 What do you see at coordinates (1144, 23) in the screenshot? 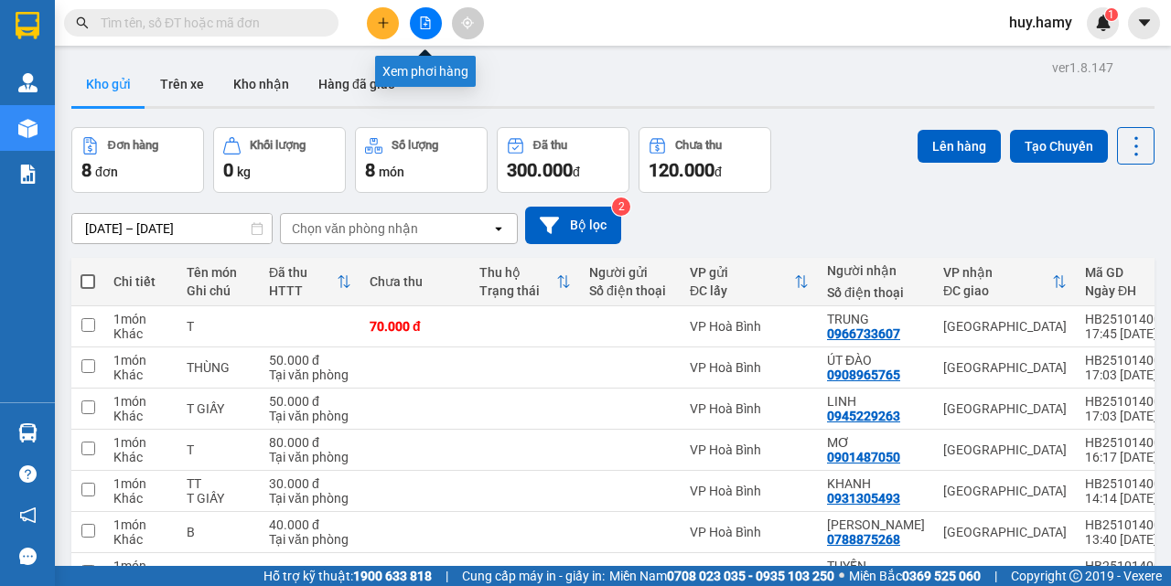
I see `span: caret-down` at bounding box center [1144, 23].